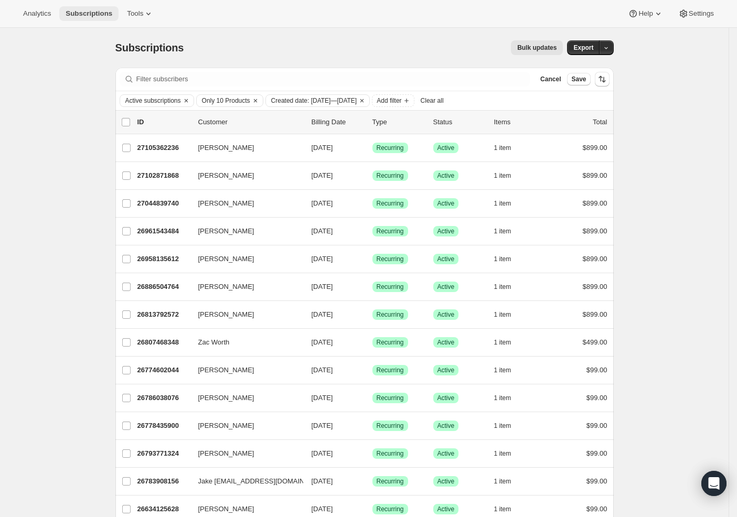 The height and width of the screenshot is (517, 737). Describe the element at coordinates (583, 48) in the screenshot. I see `span: Export` at that location.